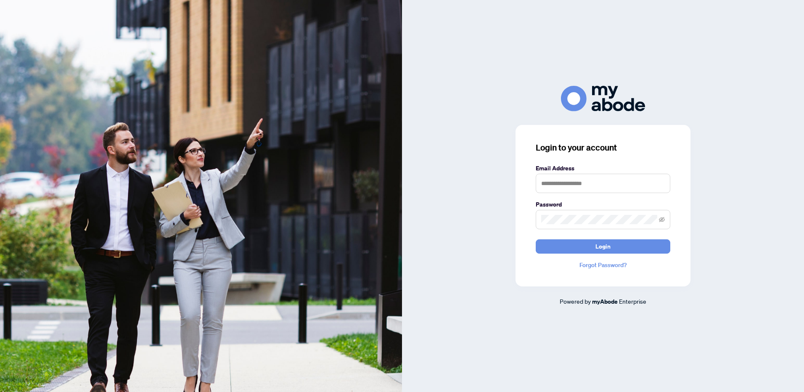  I want to click on span: eye-invisible, so click(662, 219).